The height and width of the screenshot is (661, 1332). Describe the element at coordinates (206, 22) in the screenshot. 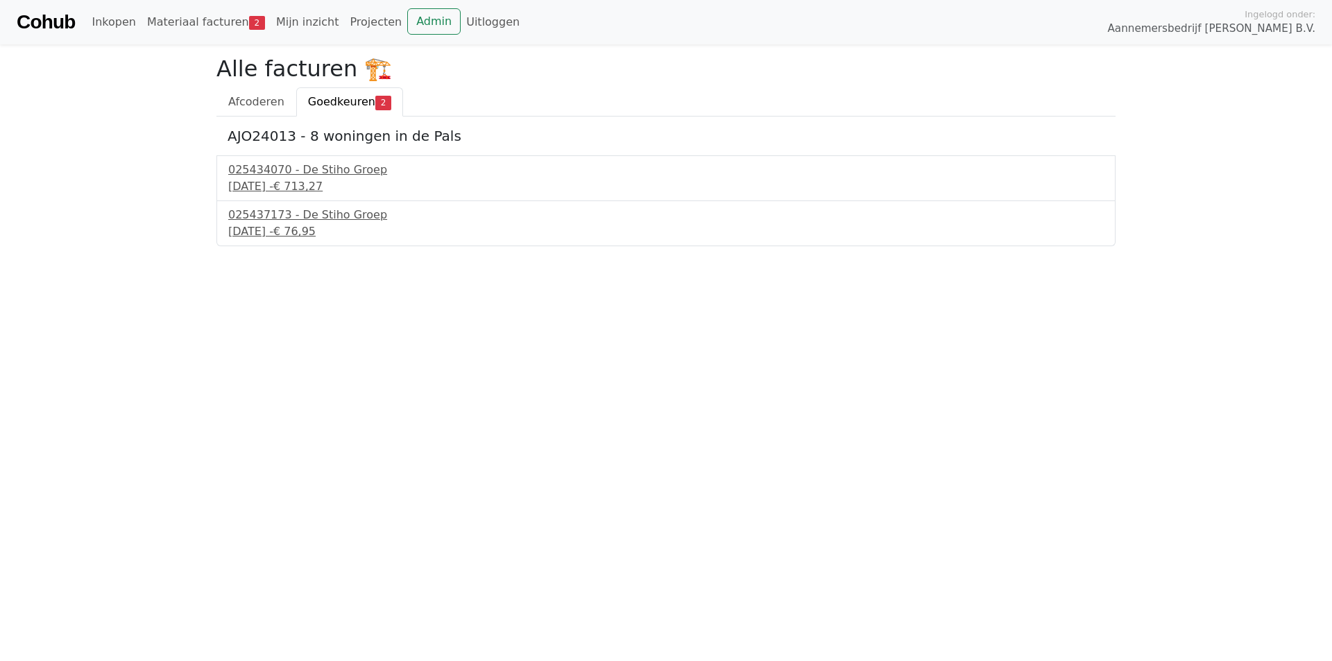

I see `a: Materiaal facturen2` at that location.